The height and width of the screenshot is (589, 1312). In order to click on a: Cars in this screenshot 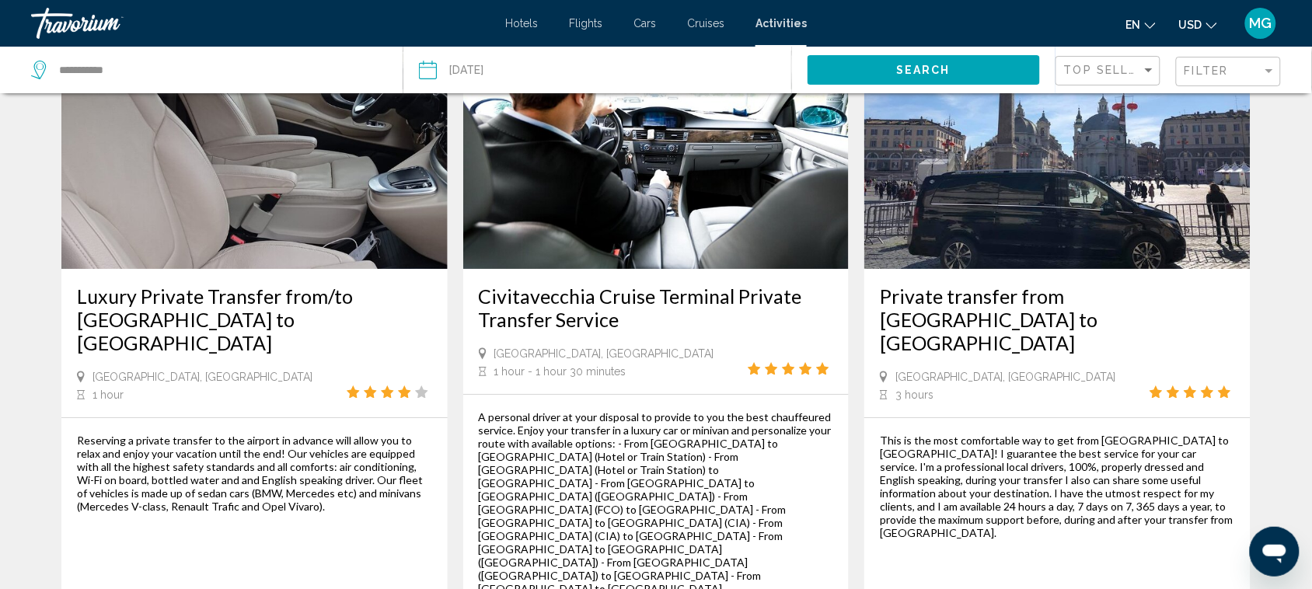, I will do `click(644, 23)`.